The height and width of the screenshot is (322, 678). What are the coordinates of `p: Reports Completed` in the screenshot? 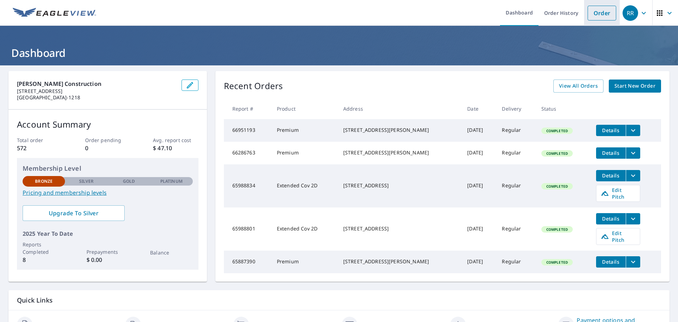 It's located at (44, 248).